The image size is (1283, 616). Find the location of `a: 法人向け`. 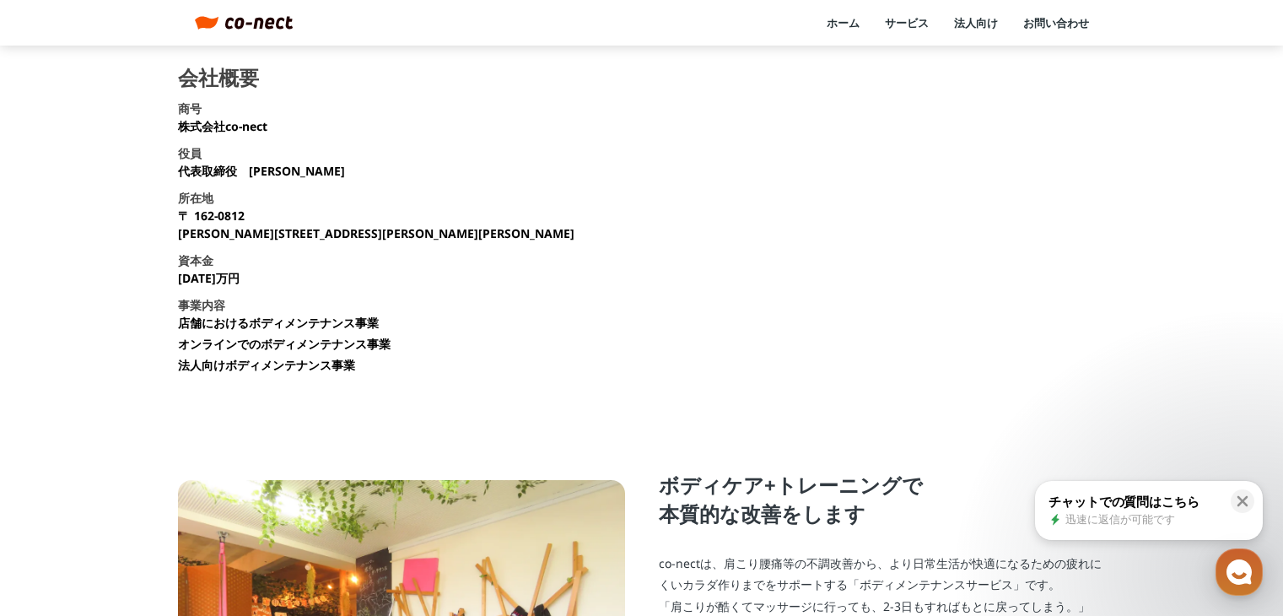

a: 法人向け is located at coordinates (976, 23).